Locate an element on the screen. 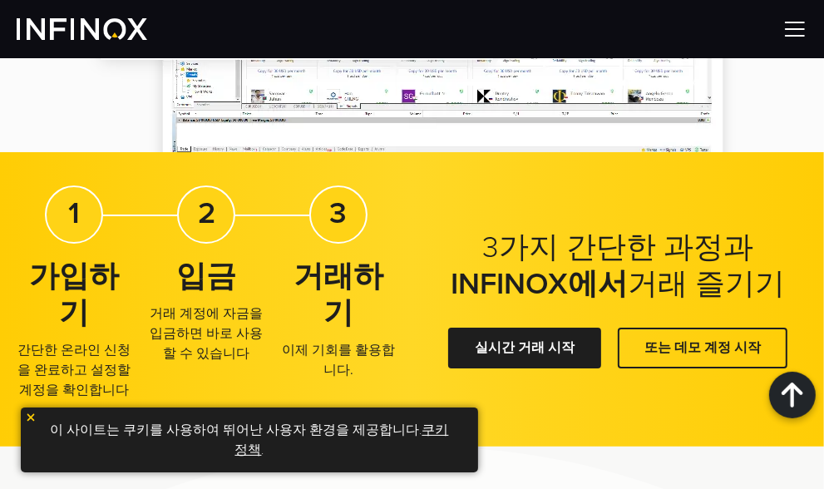  strong: 거래하기 is located at coordinates (338, 294).